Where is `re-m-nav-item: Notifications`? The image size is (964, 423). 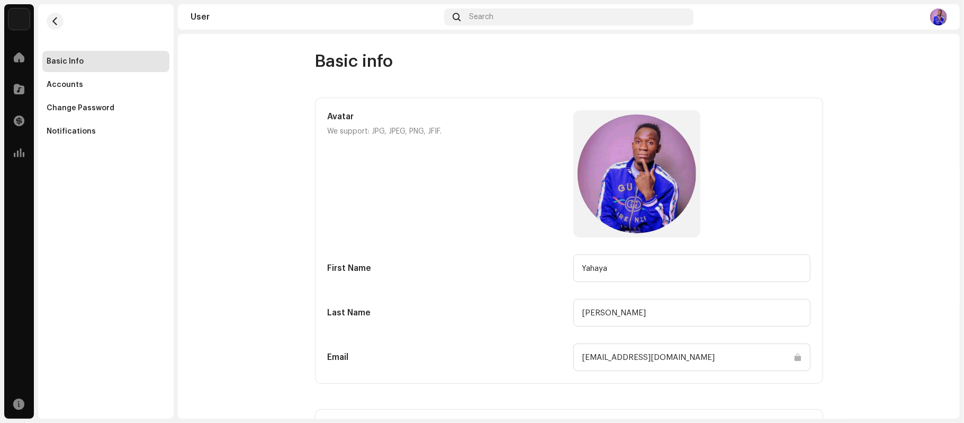 re-m-nav-item: Notifications is located at coordinates (106, 131).